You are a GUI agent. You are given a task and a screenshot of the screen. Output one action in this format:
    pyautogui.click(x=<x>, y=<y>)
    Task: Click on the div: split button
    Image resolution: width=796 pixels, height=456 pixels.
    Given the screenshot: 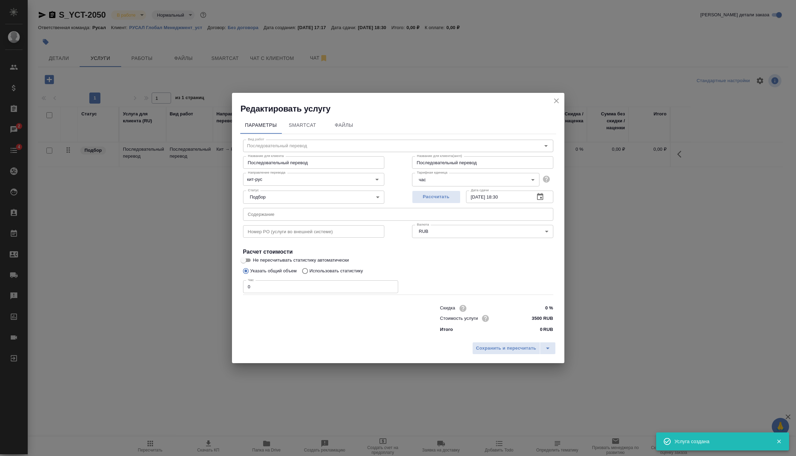 What is the action you would take?
    pyautogui.click(x=514, y=348)
    